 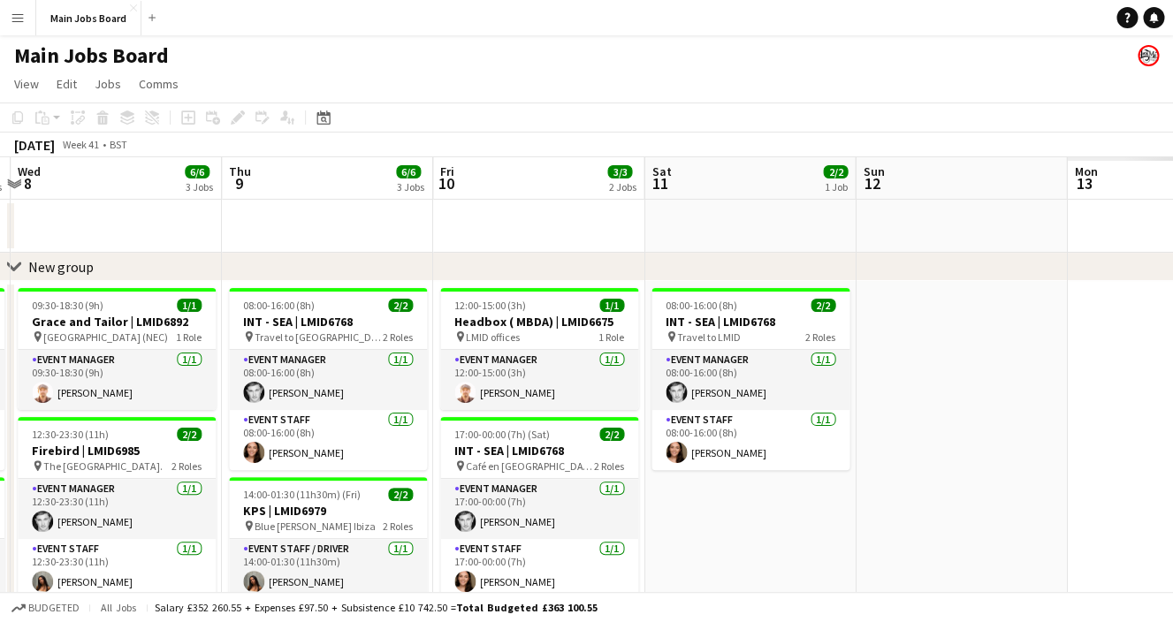 What do you see at coordinates (88, 18) in the screenshot?
I see `button: Main Jobs Board` at bounding box center [88, 18].